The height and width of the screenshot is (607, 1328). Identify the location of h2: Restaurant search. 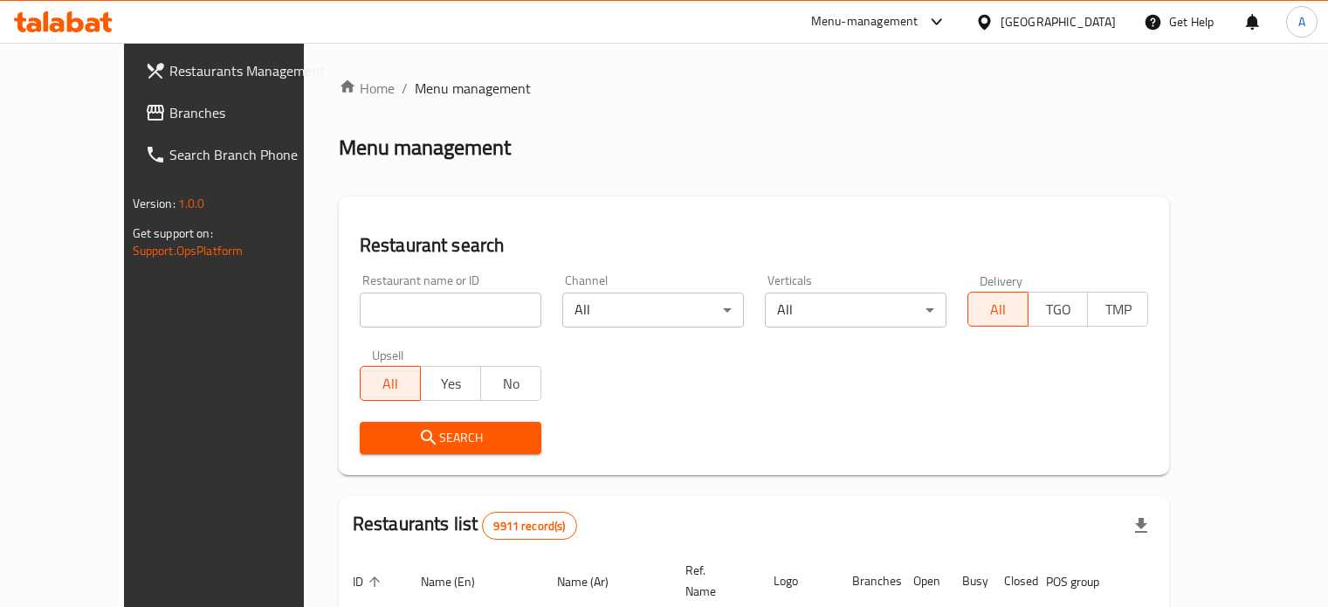
(754, 245).